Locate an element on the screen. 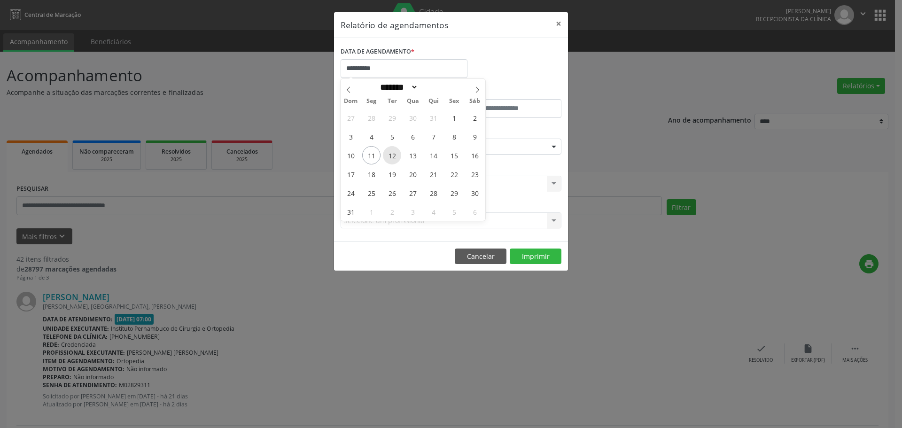  span: Agosto 14, 2025 is located at coordinates (433, 155).